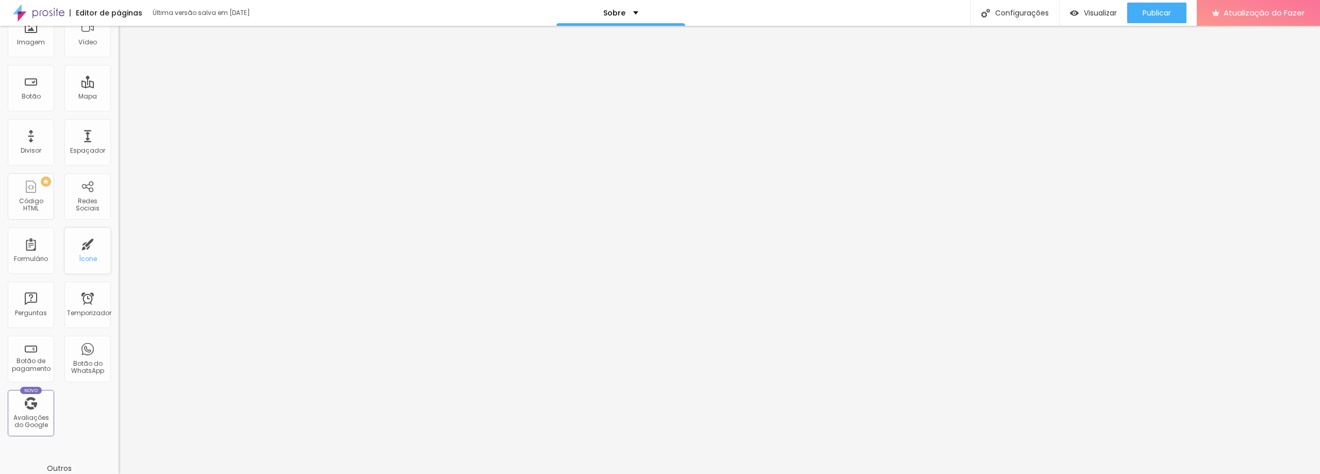 This screenshot has height=474, width=1320. What do you see at coordinates (88, 367) in the screenshot?
I see `font: Botão do WhatsApp` at bounding box center [88, 367].